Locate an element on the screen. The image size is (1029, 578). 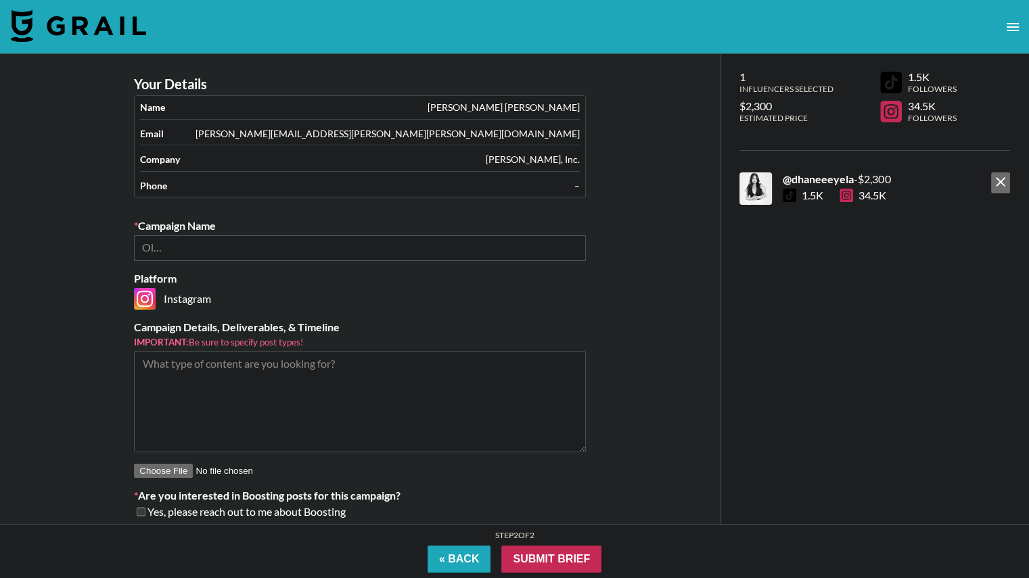
img: Grail Talent is located at coordinates (78, 26).